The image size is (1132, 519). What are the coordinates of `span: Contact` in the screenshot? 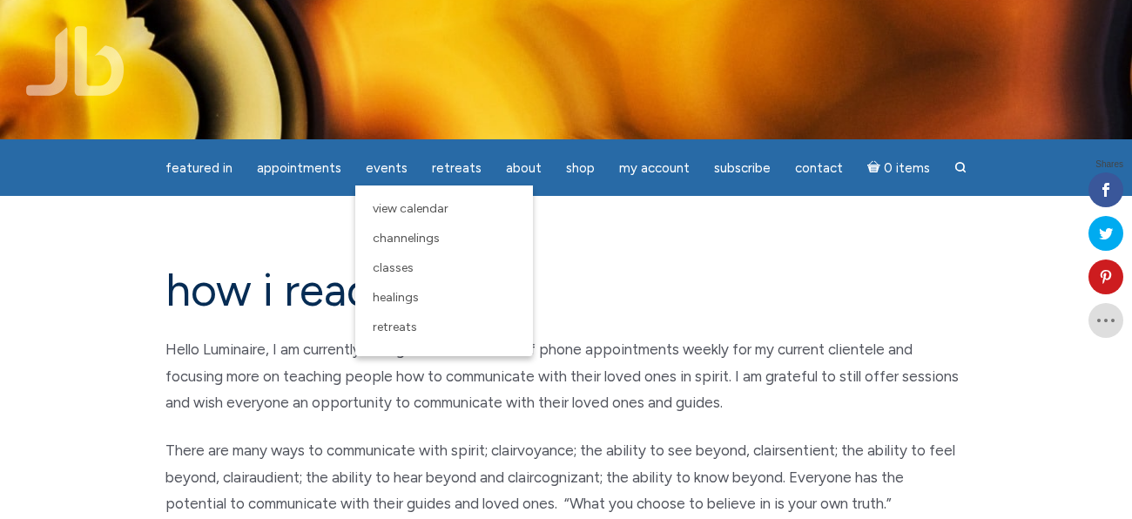 It's located at (819, 168).